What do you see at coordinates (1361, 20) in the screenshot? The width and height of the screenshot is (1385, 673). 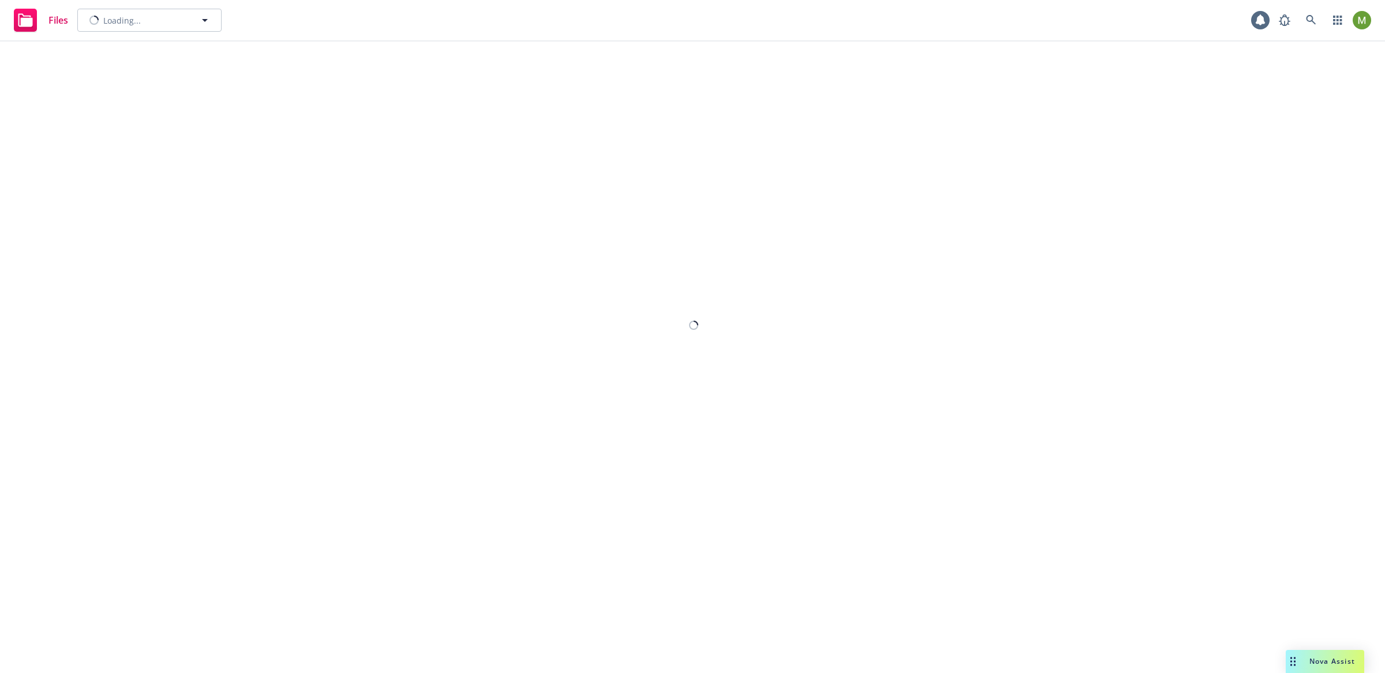 I see `img: photo` at bounding box center [1361, 20].